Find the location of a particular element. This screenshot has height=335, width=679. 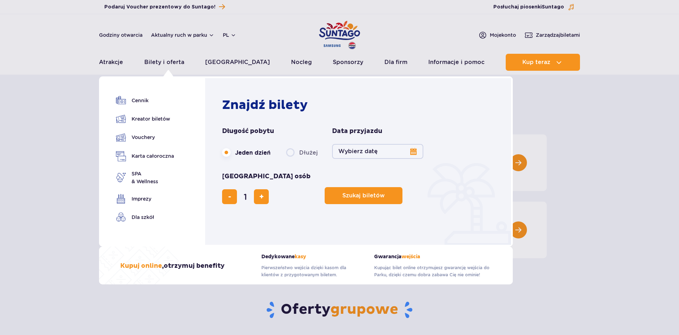

p: Pierwszeństwo wejścia dzięki kasom dla klientów z przygotowanym biletem. is located at coordinates (312, 271).